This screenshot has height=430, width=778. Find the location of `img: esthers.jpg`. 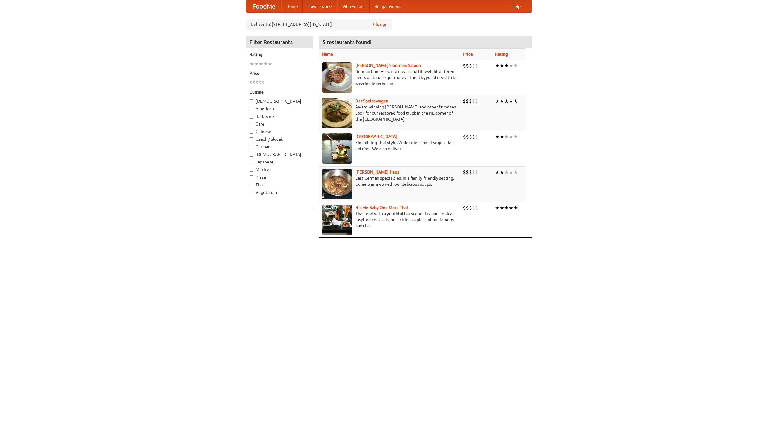

img: esthers.jpg is located at coordinates (337, 77).